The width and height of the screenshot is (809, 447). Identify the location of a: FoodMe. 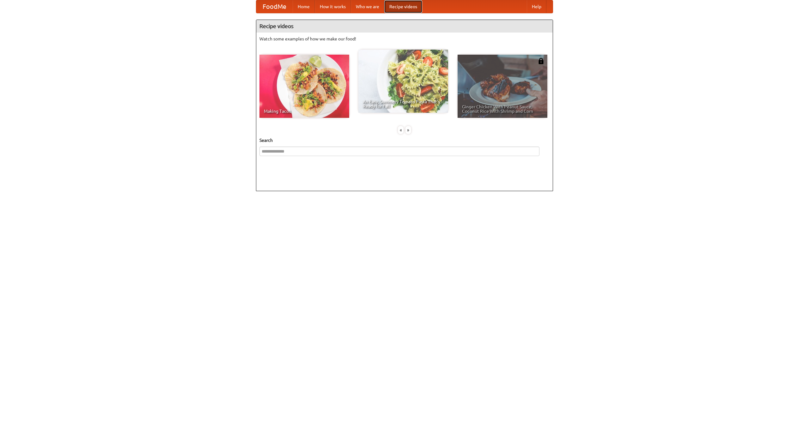
(274, 7).